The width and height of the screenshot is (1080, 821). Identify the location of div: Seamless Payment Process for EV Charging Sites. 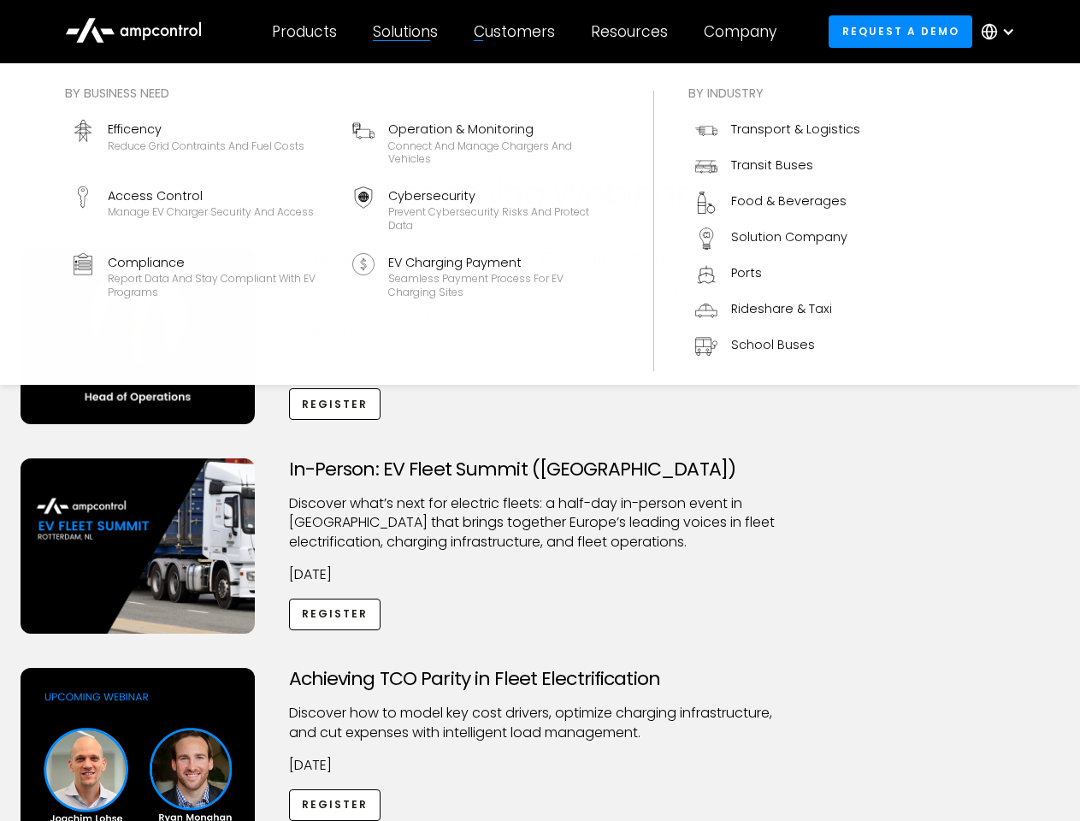
(500, 285).